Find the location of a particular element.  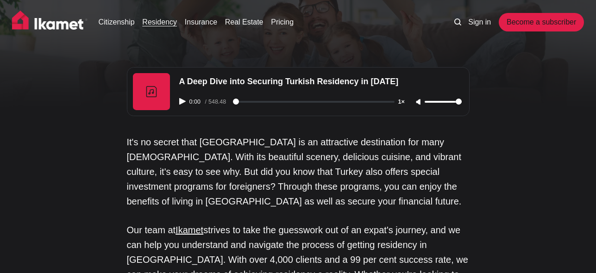

a: Ikamet is located at coordinates (189, 230).